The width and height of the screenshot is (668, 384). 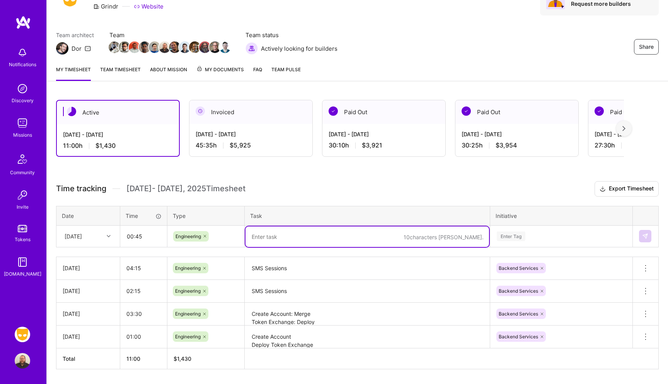 I want to click on textarea: Create Account Deploy Token Exchange, so click(x=367, y=337).